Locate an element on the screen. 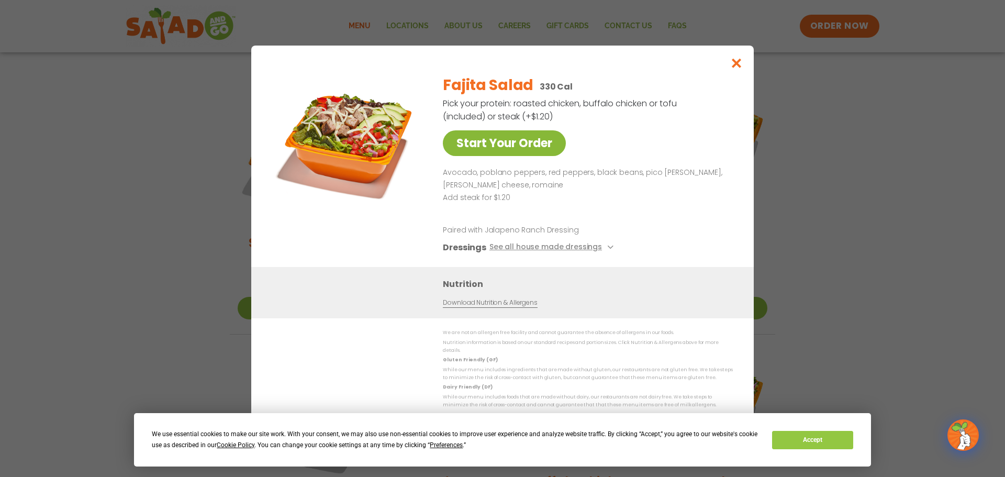 Image resolution: width=1005 pixels, height=477 pixels. button: Accept is located at coordinates (812, 440).